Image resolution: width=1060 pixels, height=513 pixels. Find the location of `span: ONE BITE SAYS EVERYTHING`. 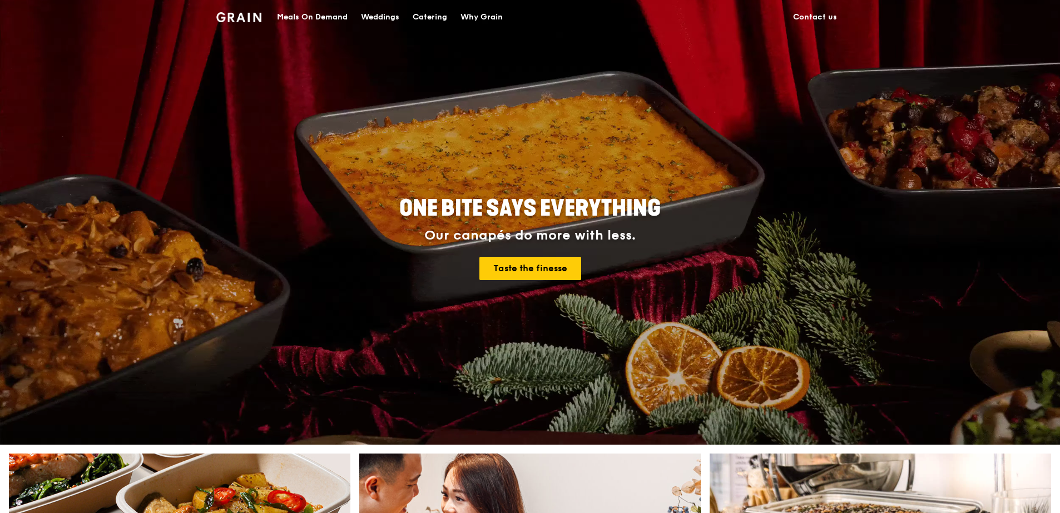

span: ONE BITE SAYS EVERYTHING is located at coordinates (530, 208).